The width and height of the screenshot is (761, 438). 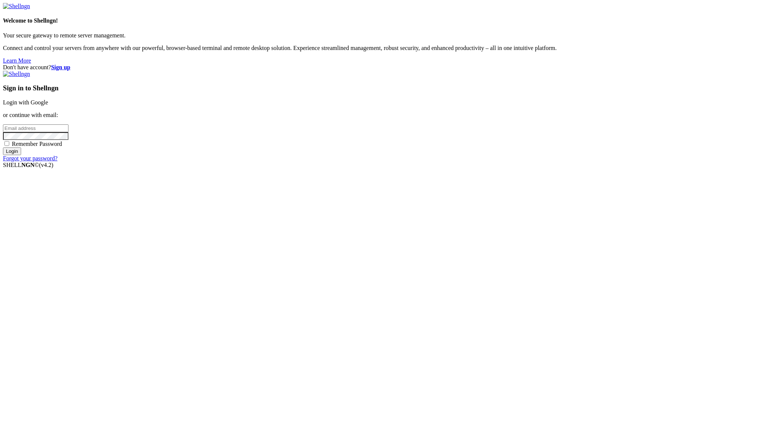 What do you see at coordinates (7, 143) in the screenshot?
I see `input: Remember Password` at bounding box center [7, 143].